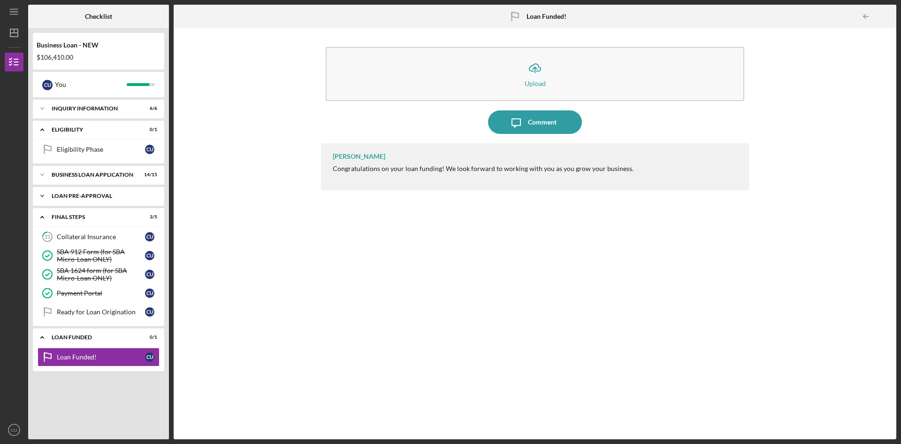  Describe the element at coordinates (99, 274) in the screenshot. I see `a: SBA 1624 form (for SBA Micro-Loan ONLY)CU` at that location.